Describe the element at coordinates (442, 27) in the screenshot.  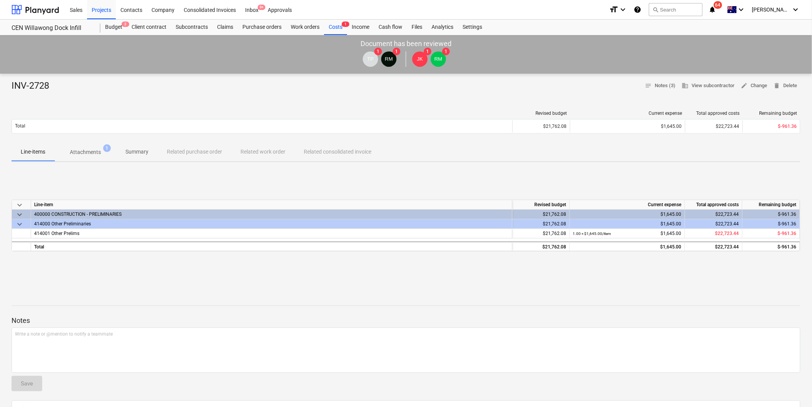
I see `div: Analytics` at that location.